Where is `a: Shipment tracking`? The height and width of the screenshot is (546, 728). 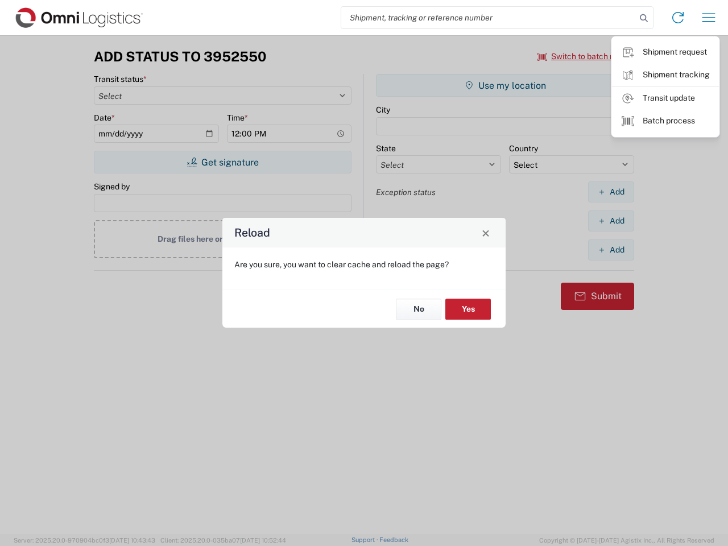
a: Shipment tracking is located at coordinates (665, 75).